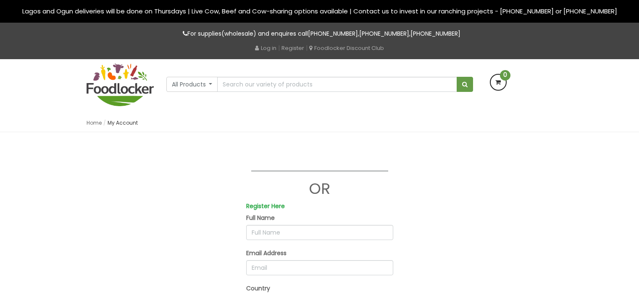 The image size is (639, 295). What do you see at coordinates (120, 85) in the screenshot?
I see `img: FoodLocker` at bounding box center [120, 85].